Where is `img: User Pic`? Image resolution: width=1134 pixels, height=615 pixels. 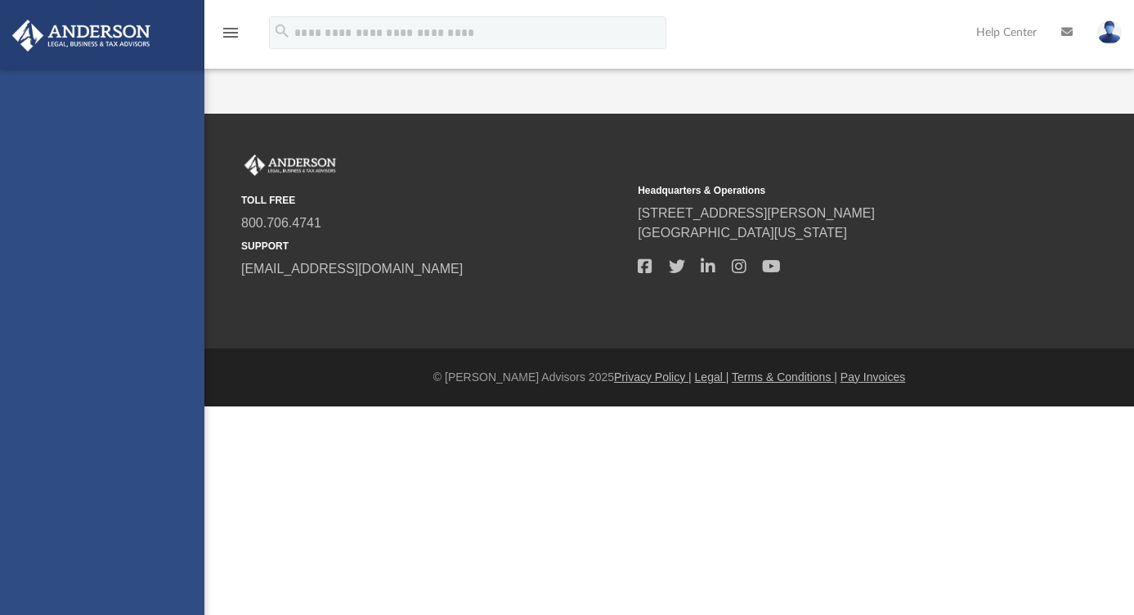 img: User Pic is located at coordinates (1109, 32).